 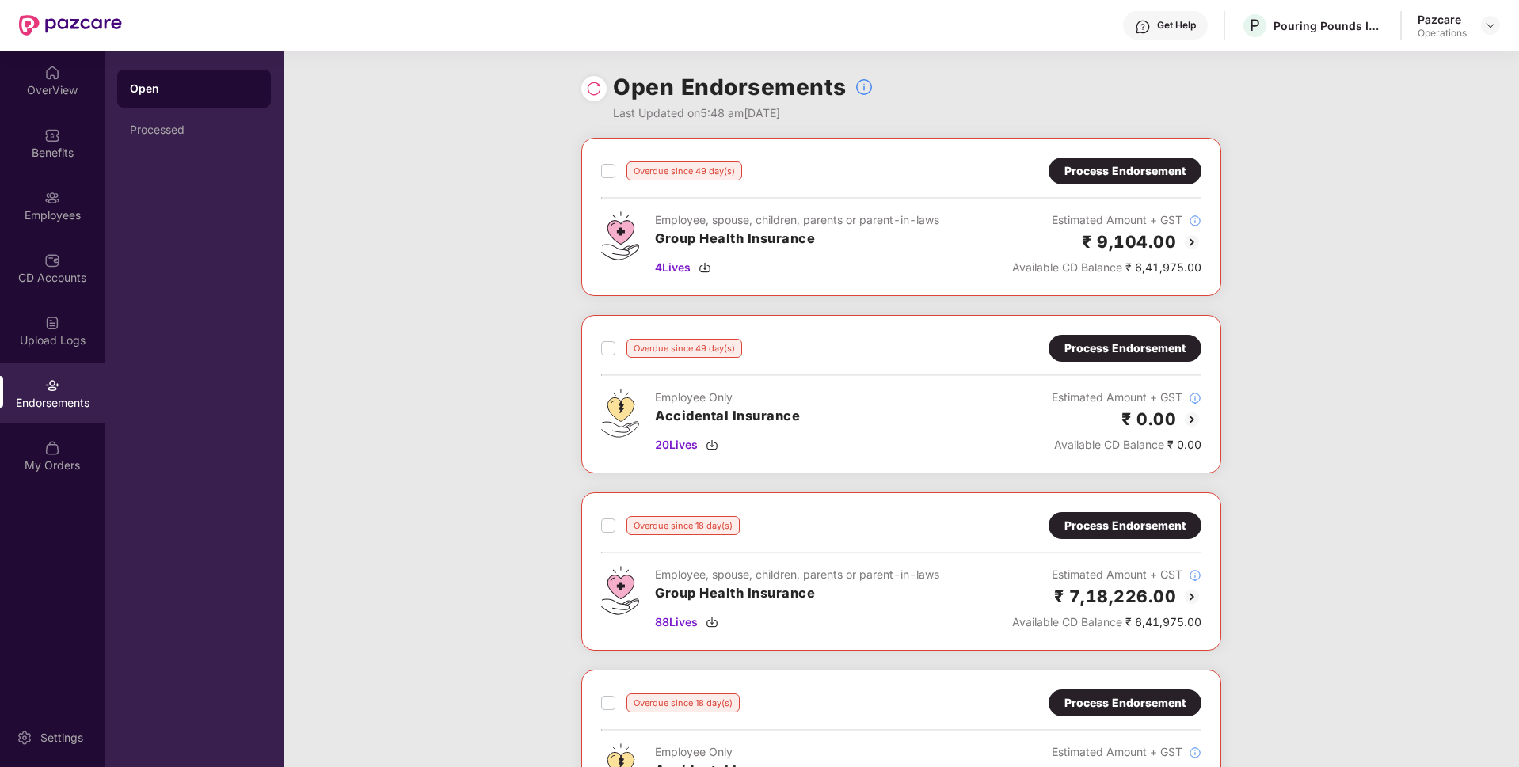 I want to click on div: Open, so click(x=194, y=89).